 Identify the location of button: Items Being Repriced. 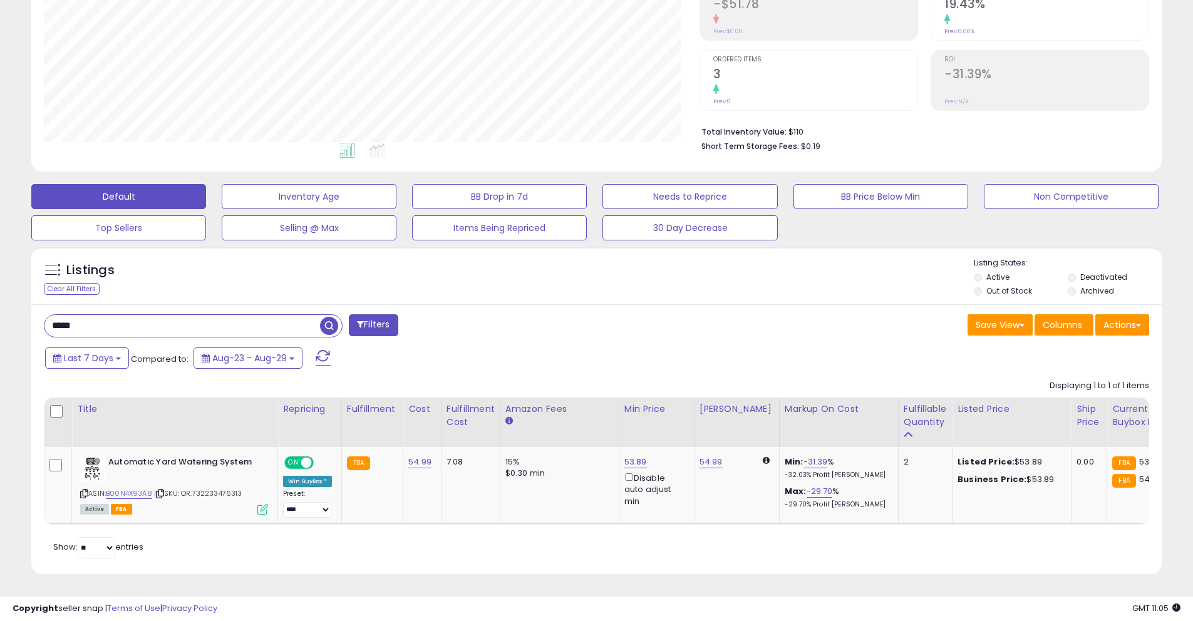
(499, 228).